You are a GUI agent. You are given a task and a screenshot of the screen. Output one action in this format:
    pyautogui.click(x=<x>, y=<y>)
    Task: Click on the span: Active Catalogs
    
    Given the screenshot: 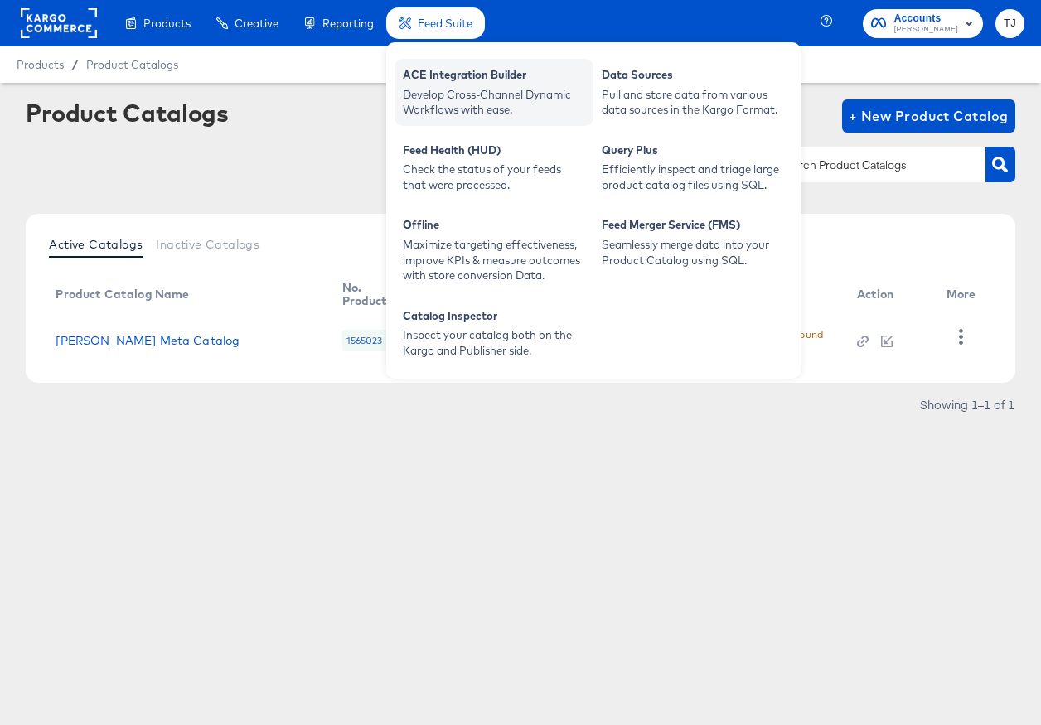 What is the action you would take?
    pyautogui.click(x=95, y=245)
    